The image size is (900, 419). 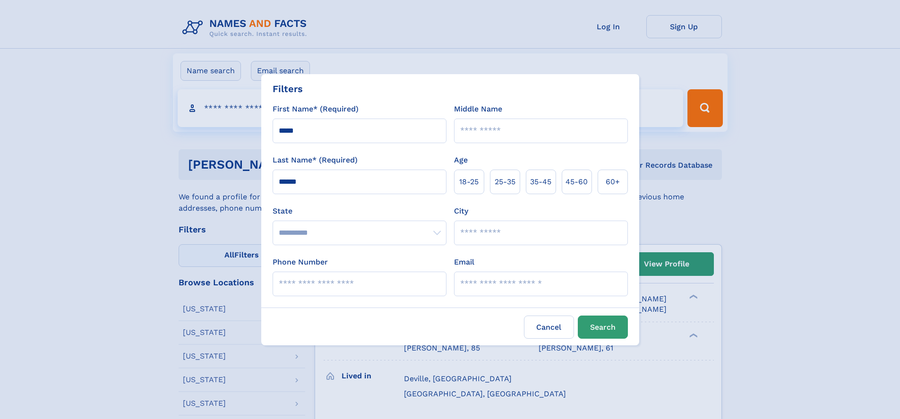 I want to click on button: Search, so click(x=603, y=327).